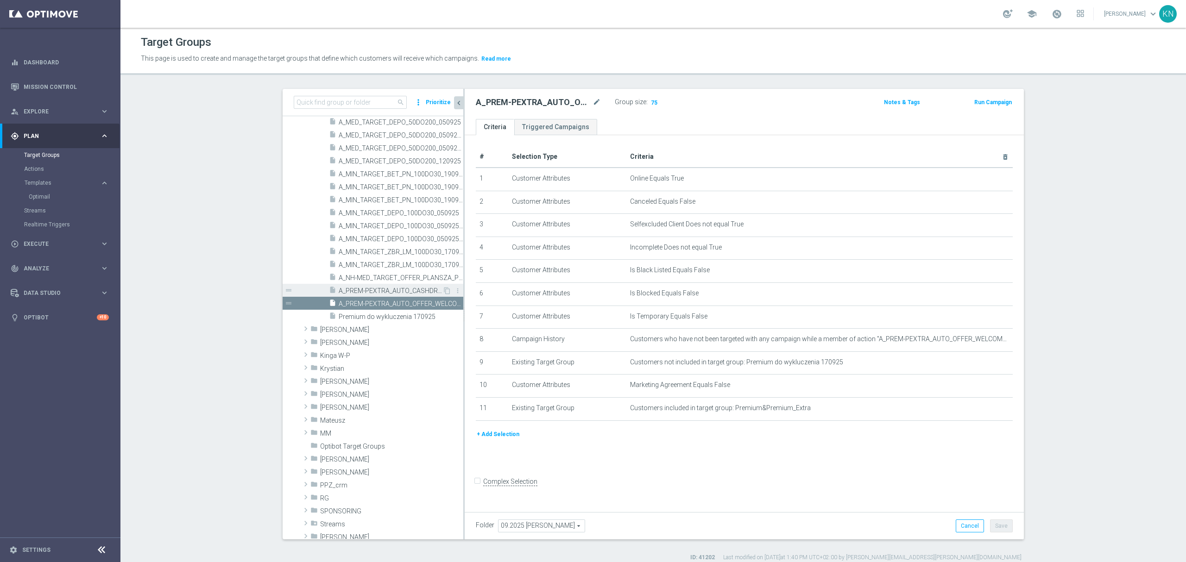 The width and height of the screenshot is (1186, 562). I want to click on span: SPONSORING, so click(391, 511).